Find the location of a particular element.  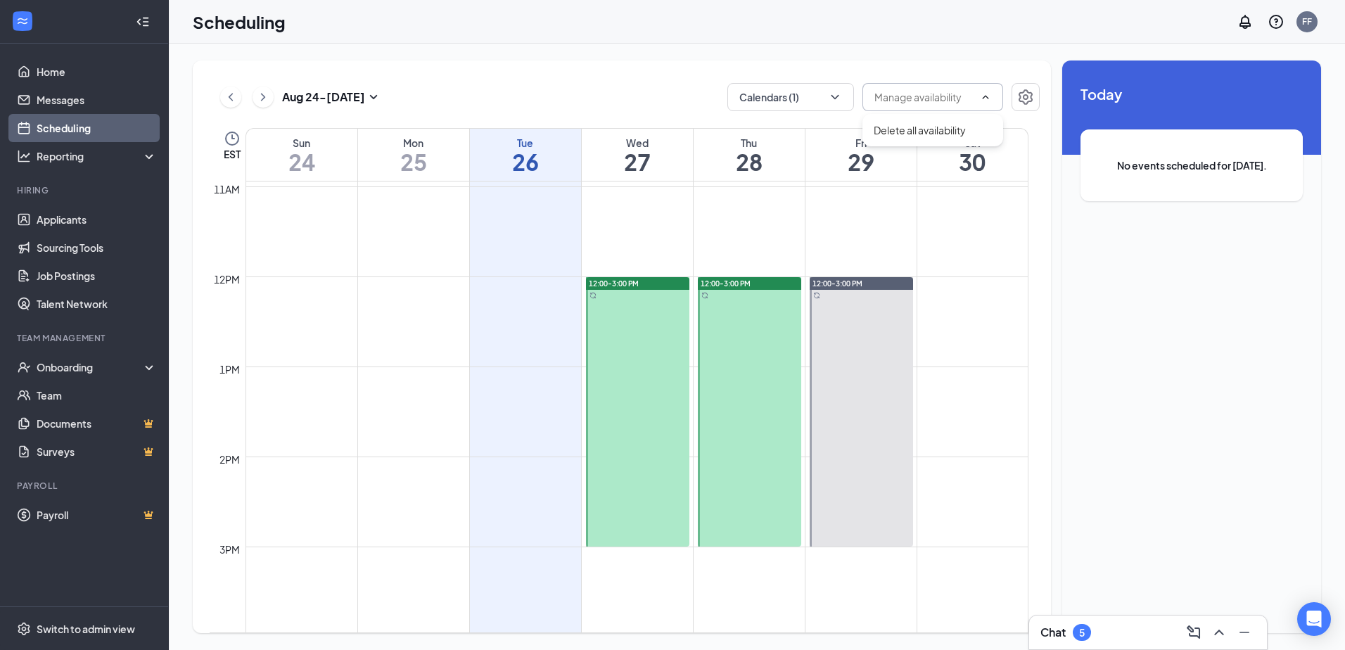

div: 2pm is located at coordinates (229, 459).